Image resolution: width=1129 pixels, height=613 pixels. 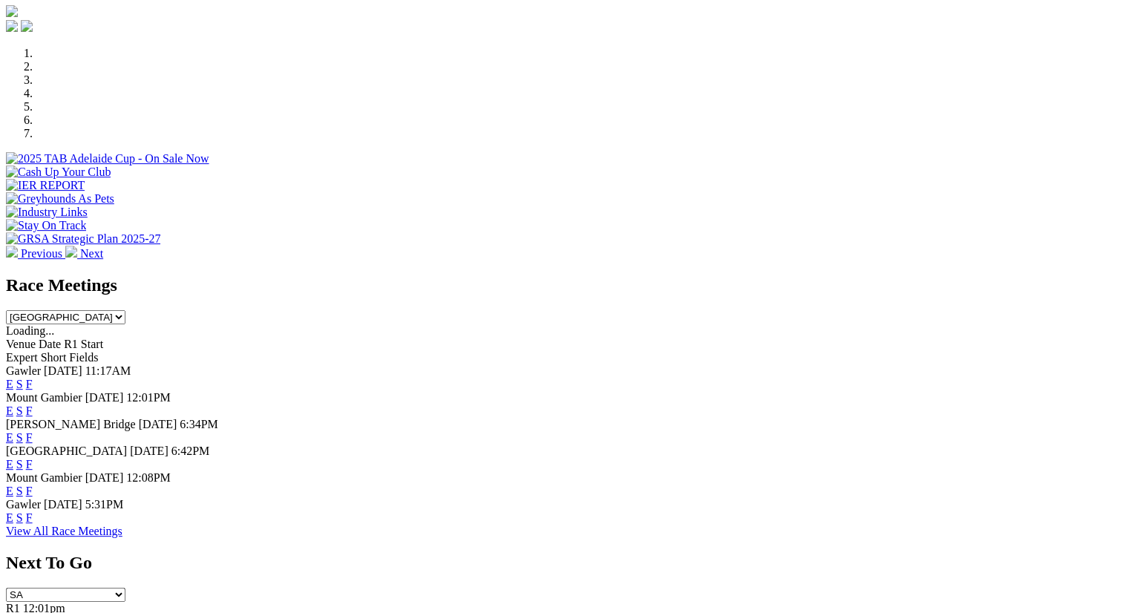 I want to click on img: facebook.svg, so click(x=12, y=26).